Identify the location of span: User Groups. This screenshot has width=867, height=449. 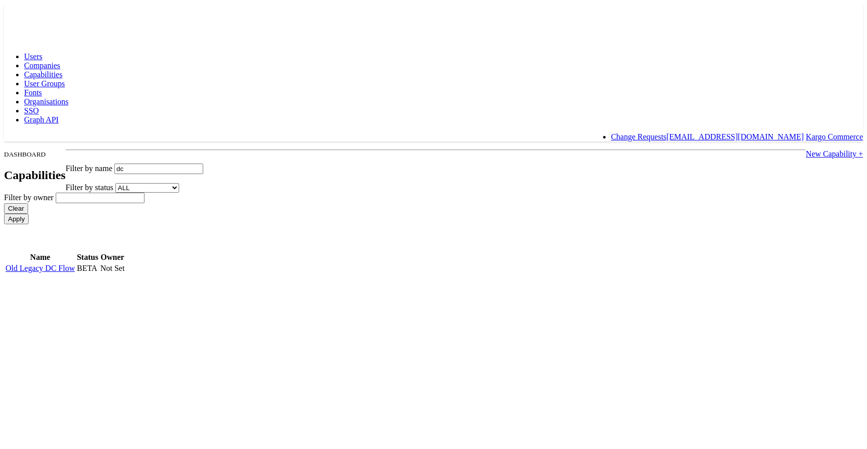
(44, 83).